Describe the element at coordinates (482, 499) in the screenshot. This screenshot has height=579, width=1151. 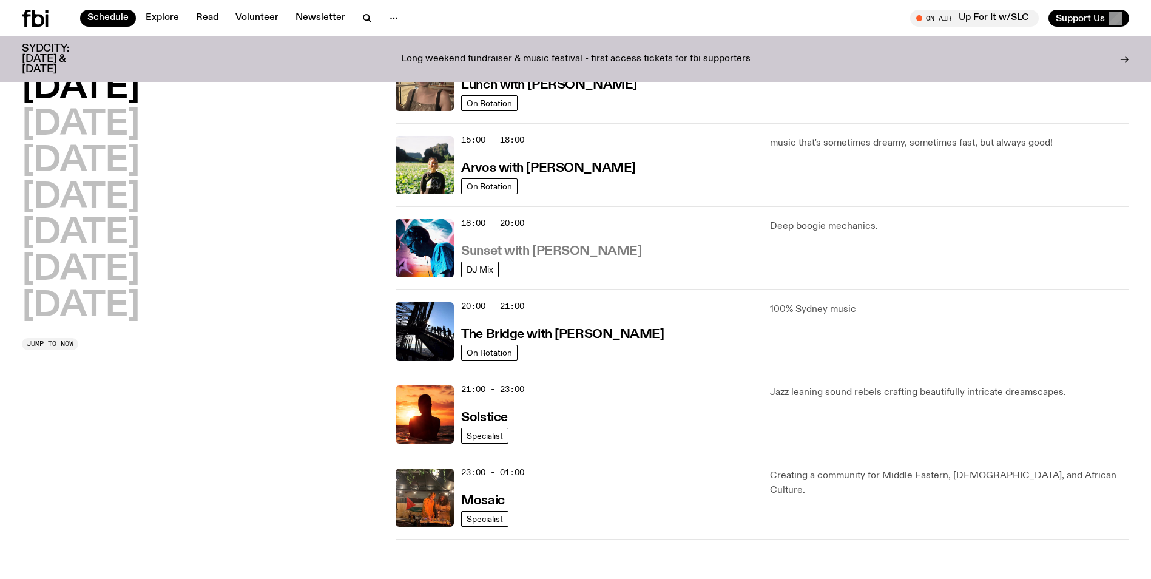
I see `a: Mosaic` at that location.